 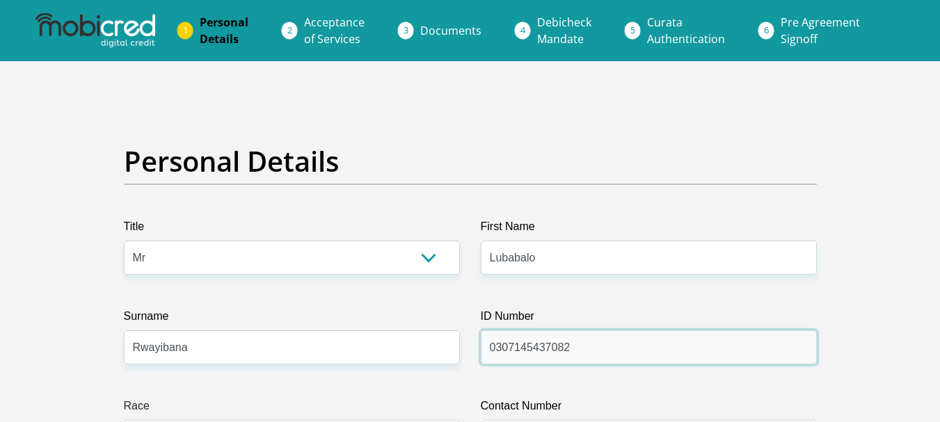 What do you see at coordinates (820, 31) in the screenshot?
I see `span: Pre Agreement Signoff` at bounding box center [820, 31].